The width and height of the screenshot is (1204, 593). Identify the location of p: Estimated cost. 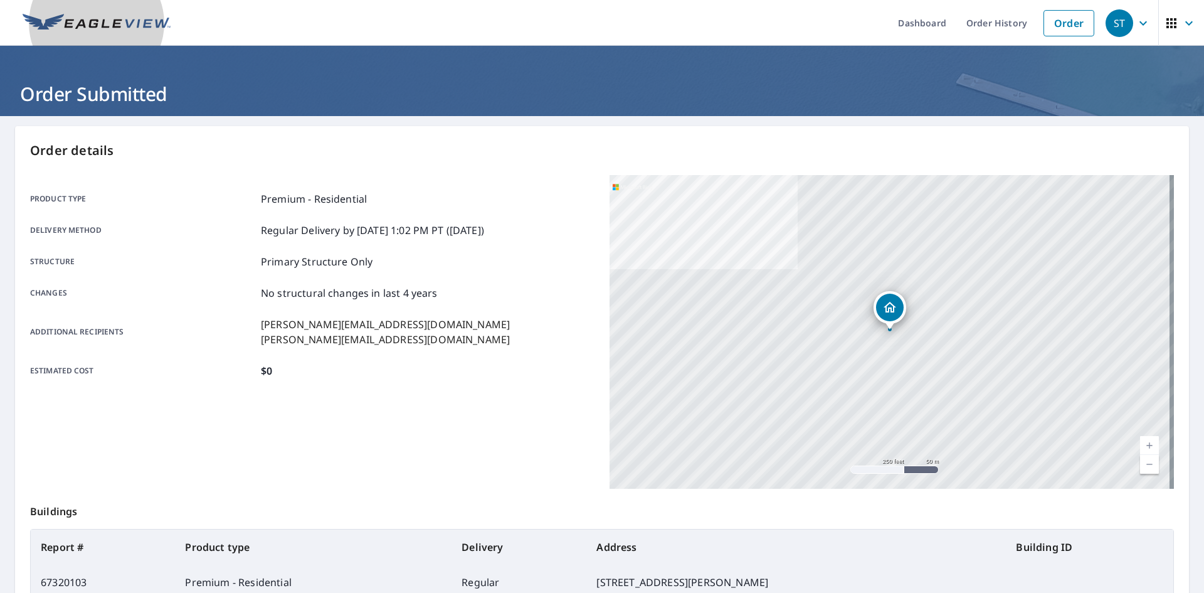
(143, 371).